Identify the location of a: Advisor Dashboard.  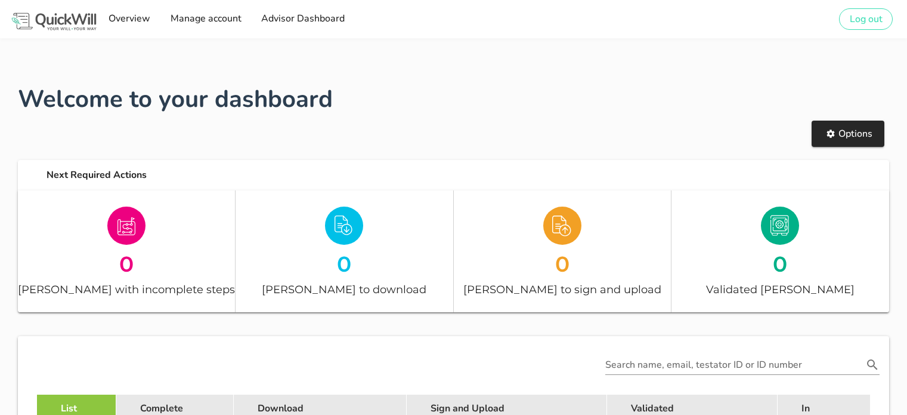
(302, 19).